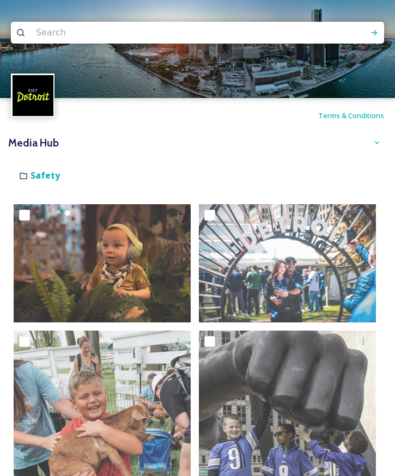 This screenshot has width=395, height=476. What do you see at coordinates (351, 115) in the screenshot?
I see `a: Terms & Conditions` at bounding box center [351, 115].